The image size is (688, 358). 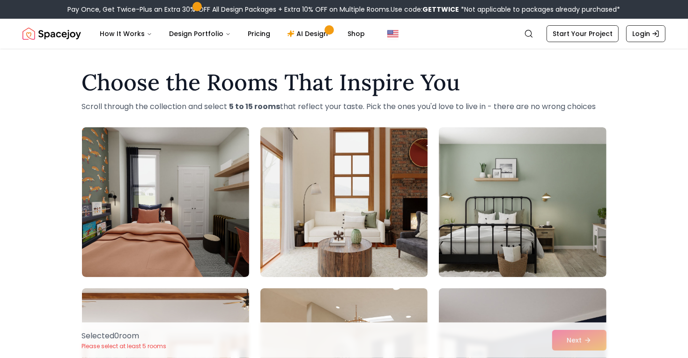 I want to click on button: How It Works, so click(x=126, y=34).